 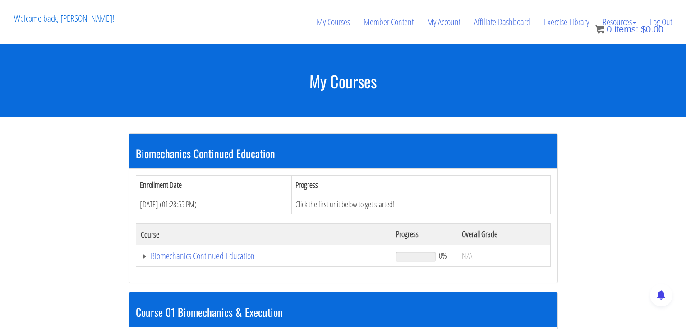 I want to click on td: Click the first unit below to get started!, so click(x=421, y=204).